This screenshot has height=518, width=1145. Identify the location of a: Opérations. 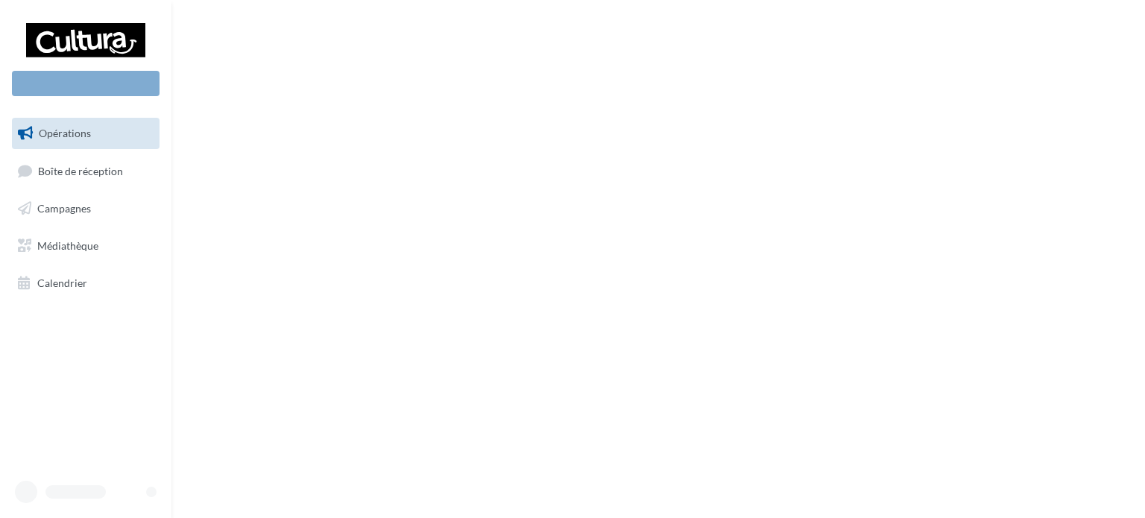
(86, 133).